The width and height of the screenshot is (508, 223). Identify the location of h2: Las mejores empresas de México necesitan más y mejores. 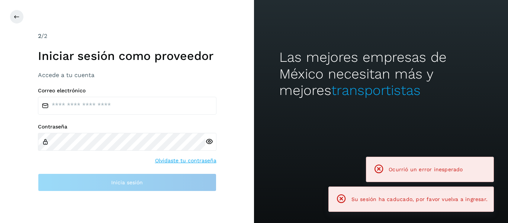
(381, 74).